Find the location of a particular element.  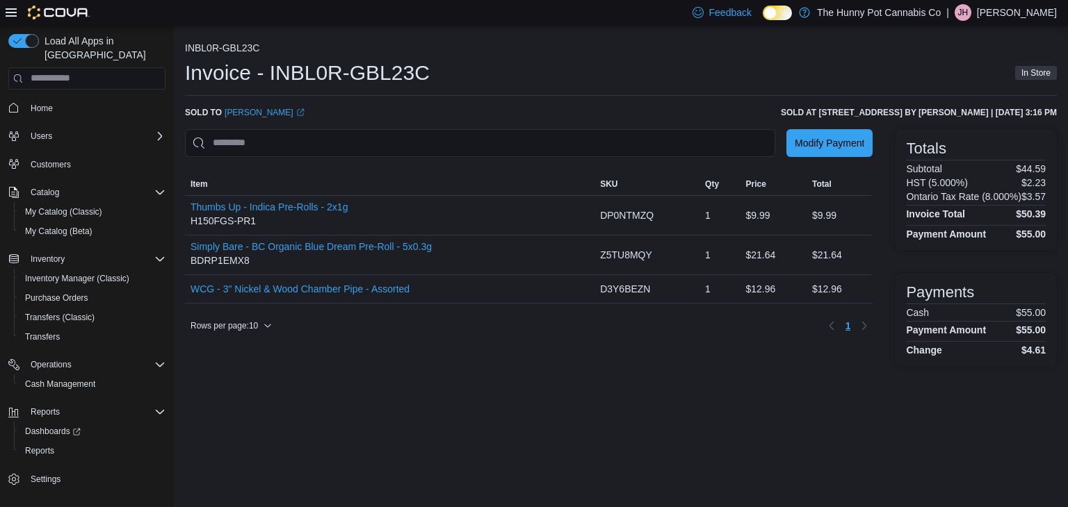

h3: Totals is located at coordinates (925, 149).